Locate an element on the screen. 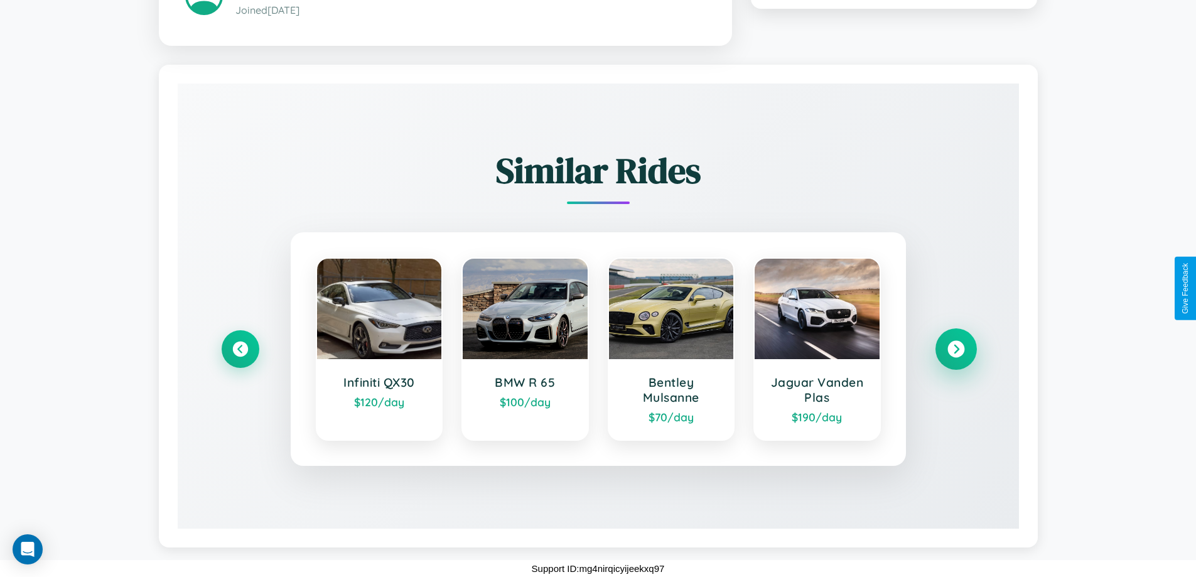  p: Support ID: mg4nirqicyijeekxq97 is located at coordinates (598, 568).